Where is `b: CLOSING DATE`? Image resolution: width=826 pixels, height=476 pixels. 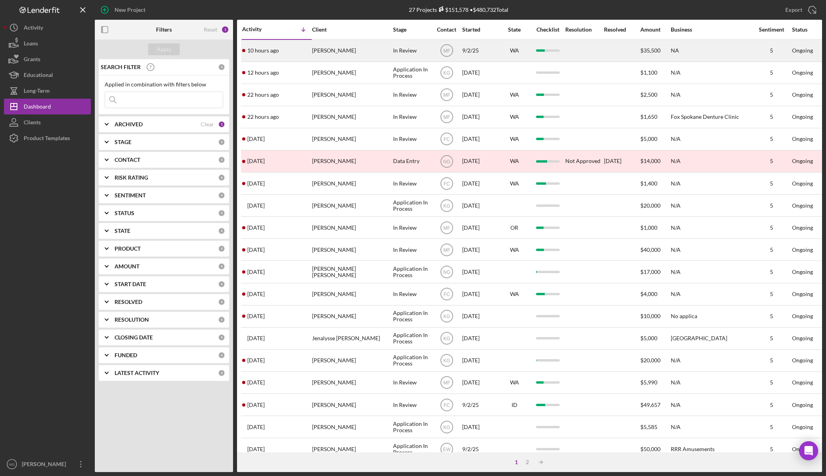
b: CLOSING DATE is located at coordinates (133, 338).